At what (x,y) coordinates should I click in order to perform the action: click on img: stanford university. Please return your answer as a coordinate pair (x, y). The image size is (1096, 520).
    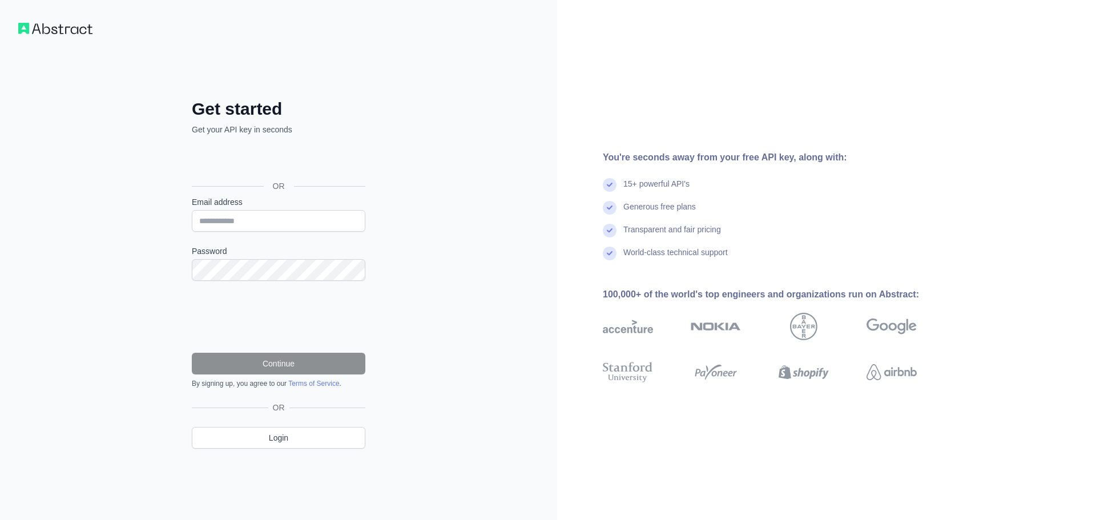
    Looking at the image, I should click on (628, 372).